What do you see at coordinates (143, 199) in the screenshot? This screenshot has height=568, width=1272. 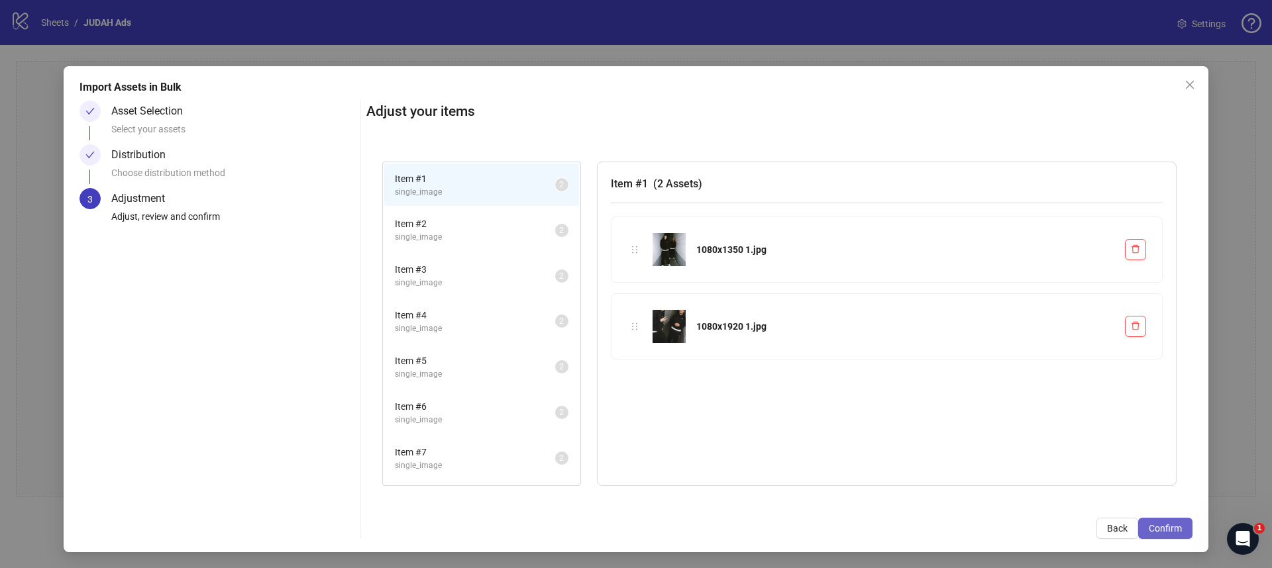 I see `div: Adjustment` at bounding box center [143, 199].